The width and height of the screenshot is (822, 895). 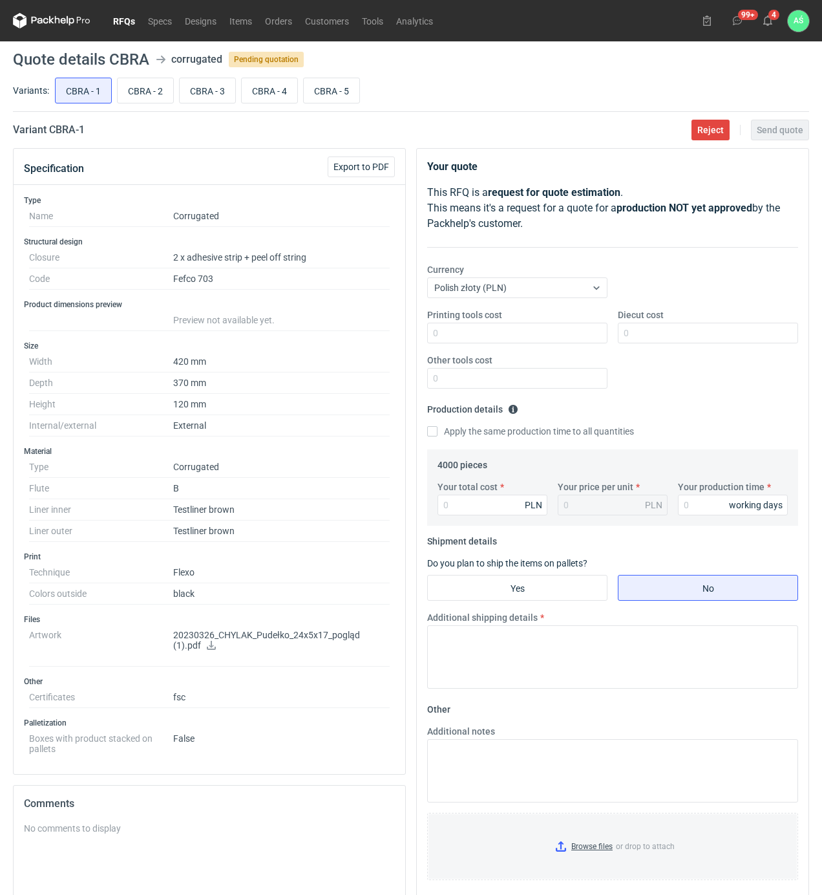 I want to click on div: Adrian Świerżewski, so click(x=799, y=21).